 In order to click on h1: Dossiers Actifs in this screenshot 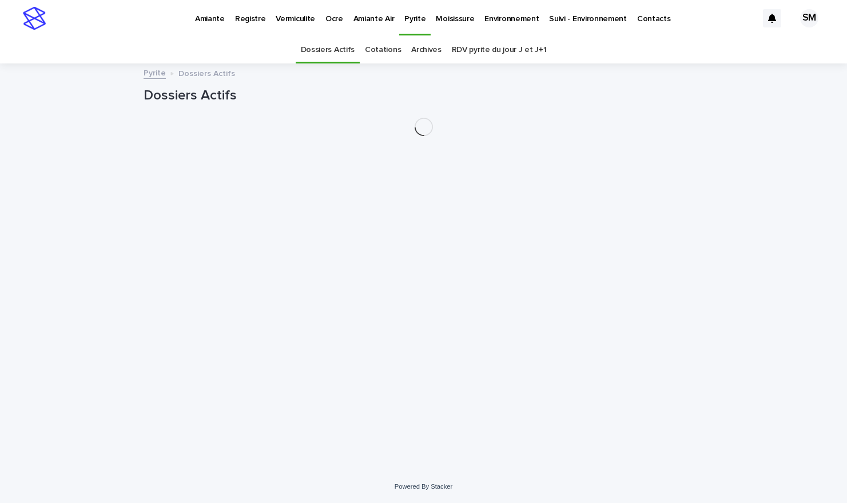, I will do `click(424, 96)`.